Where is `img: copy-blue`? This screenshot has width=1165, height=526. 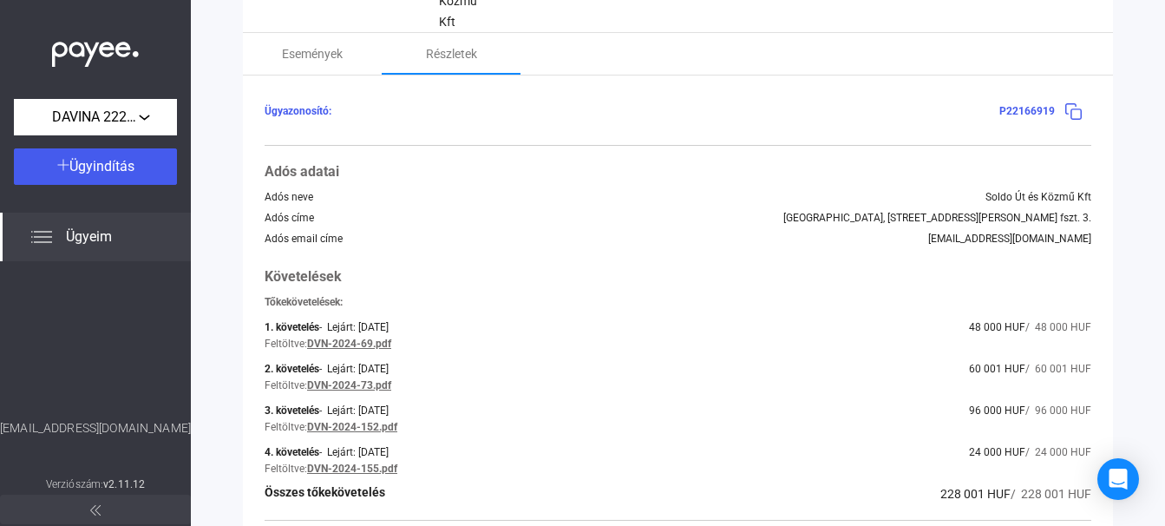
img: copy-blue is located at coordinates (1073, 111).